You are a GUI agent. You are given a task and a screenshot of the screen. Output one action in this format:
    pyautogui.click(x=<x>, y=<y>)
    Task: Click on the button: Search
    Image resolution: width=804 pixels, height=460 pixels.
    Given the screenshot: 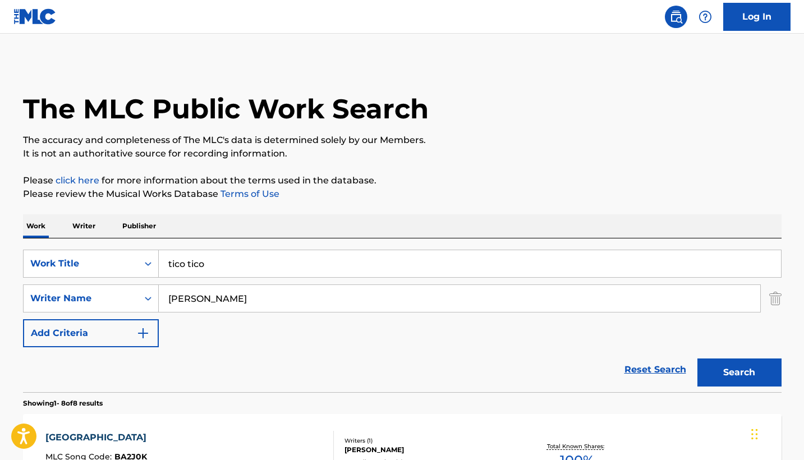 What is the action you would take?
    pyautogui.click(x=740, y=373)
    